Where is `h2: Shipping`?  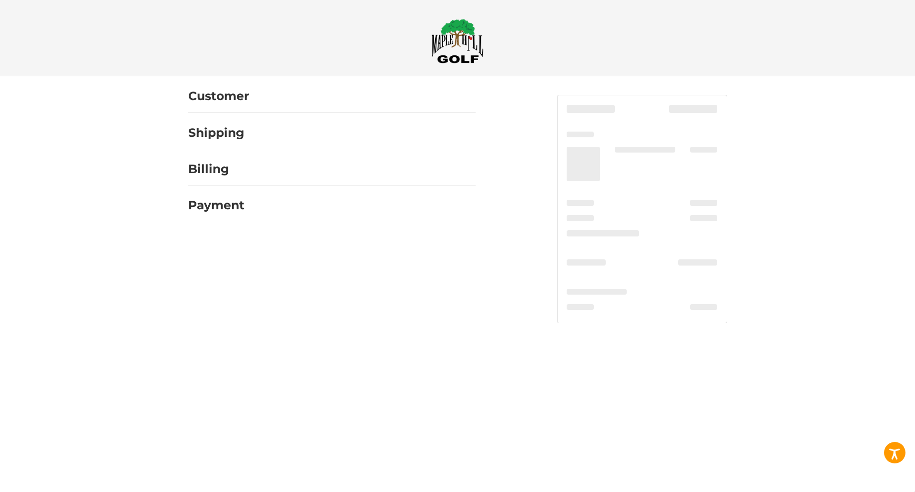
h2: Shipping is located at coordinates (216, 132).